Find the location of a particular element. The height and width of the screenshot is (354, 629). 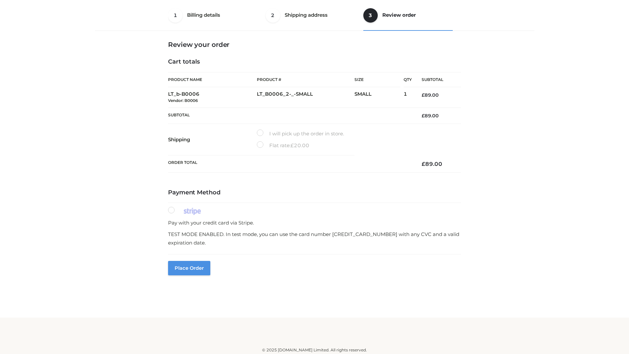

small: Vendor: B0006 is located at coordinates (183, 100).